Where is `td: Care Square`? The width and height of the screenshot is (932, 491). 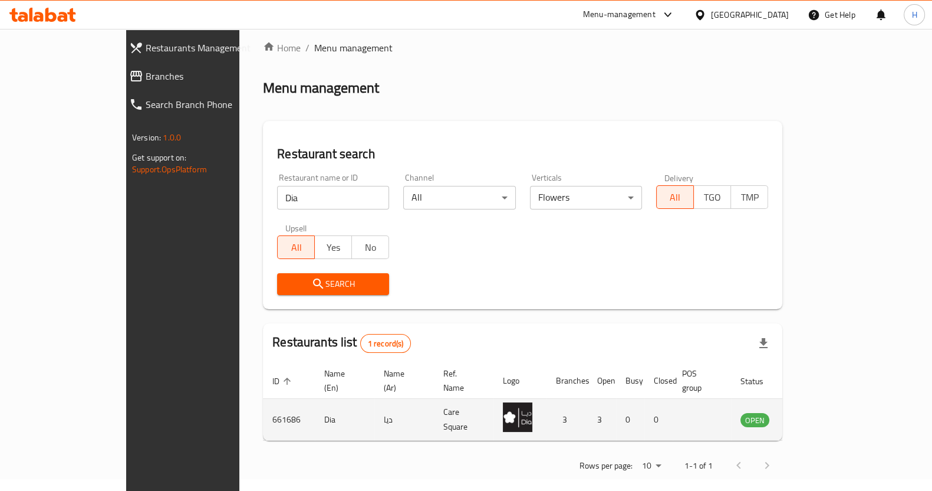
td: Care Square is located at coordinates (463, 419).